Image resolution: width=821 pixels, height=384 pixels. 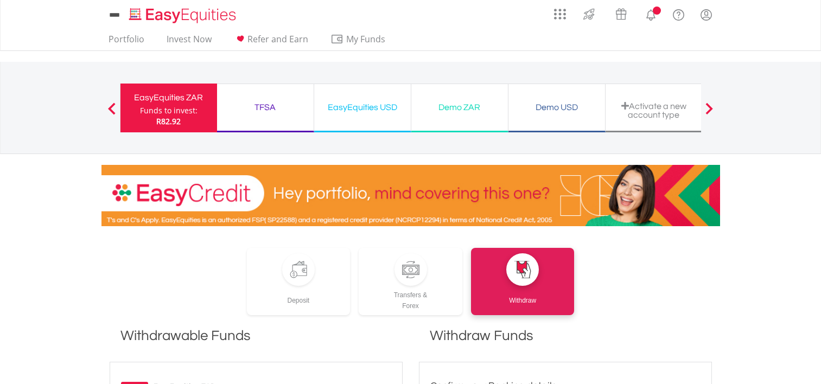 I want to click on img: EasyEquities_Logo.png, so click(x=184, y=15).